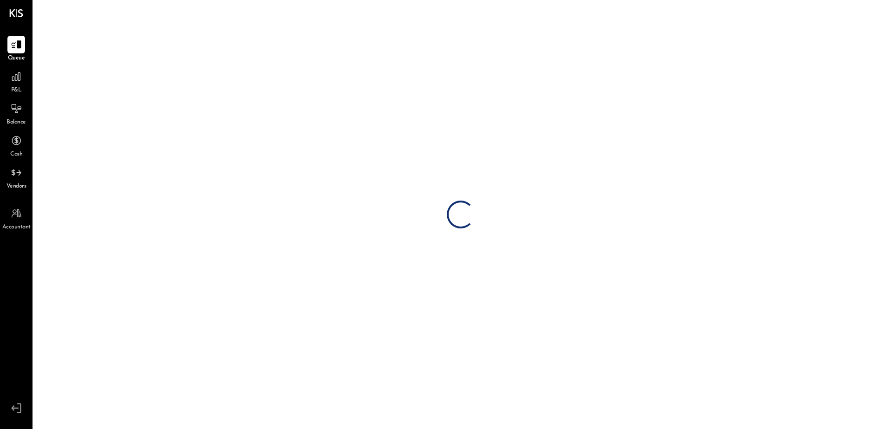 This screenshot has height=429, width=888. I want to click on span: Queue, so click(16, 59).